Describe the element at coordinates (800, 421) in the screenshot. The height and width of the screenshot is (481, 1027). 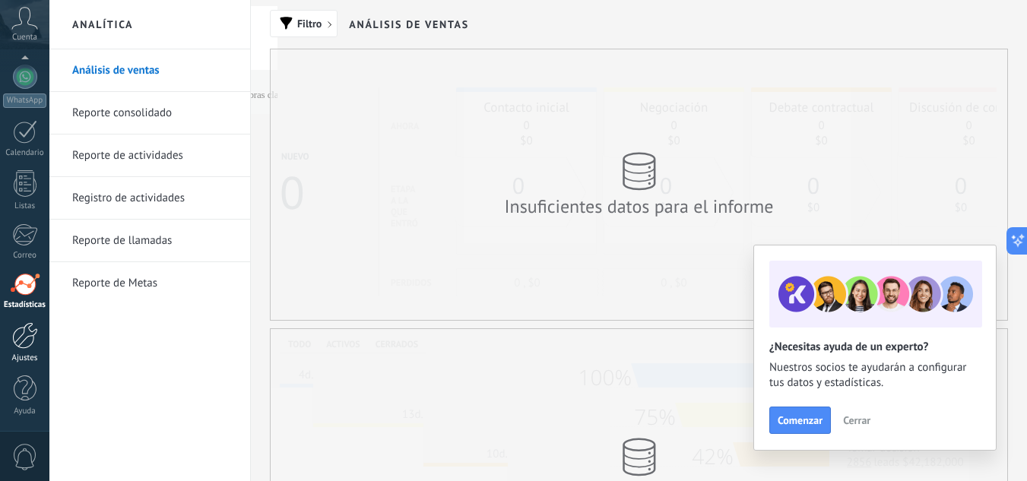
I see `button: Comenzar` at that location.